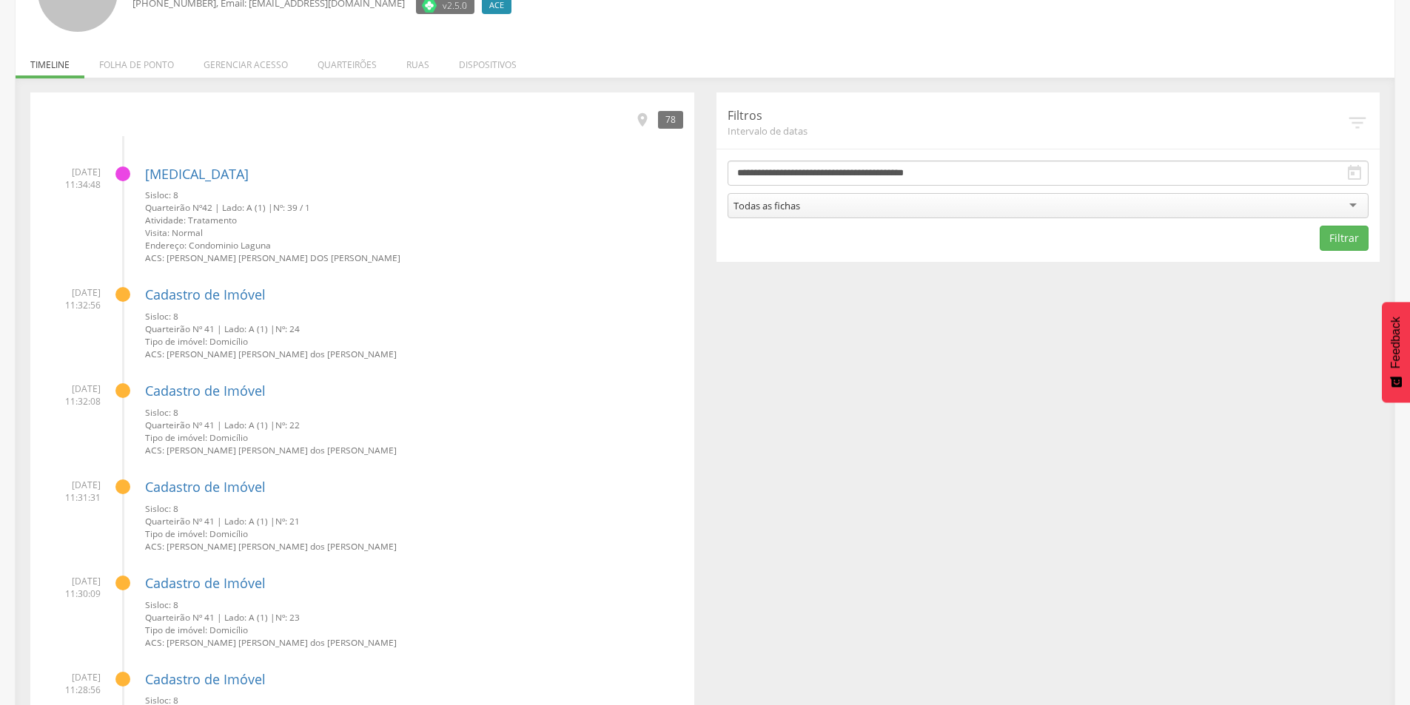  What do you see at coordinates (1344, 238) in the screenshot?
I see `button: Filtrar` at bounding box center [1344, 238].